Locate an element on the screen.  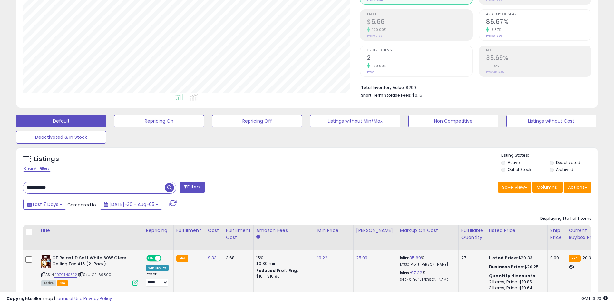
b: Listed Price: is located at coordinates (504, 257).